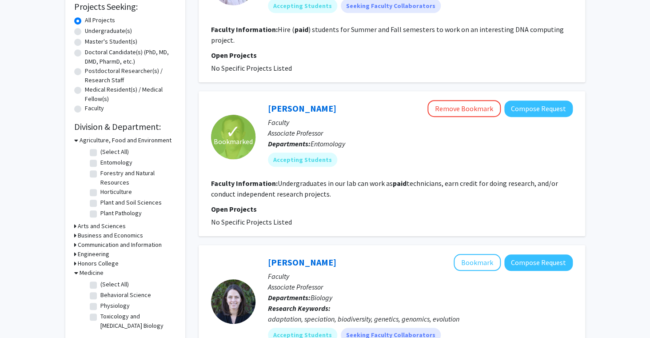  I want to click on h3: Medicine, so click(92, 272).